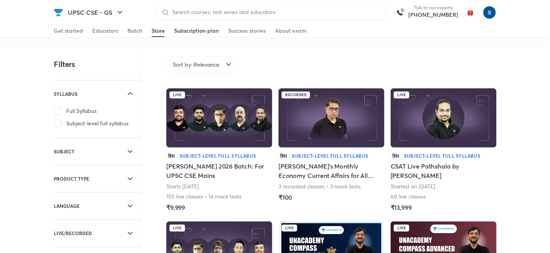  Describe the element at coordinates (65, 94) in the screenshot. I see `h6: SYLLABUS` at that location.